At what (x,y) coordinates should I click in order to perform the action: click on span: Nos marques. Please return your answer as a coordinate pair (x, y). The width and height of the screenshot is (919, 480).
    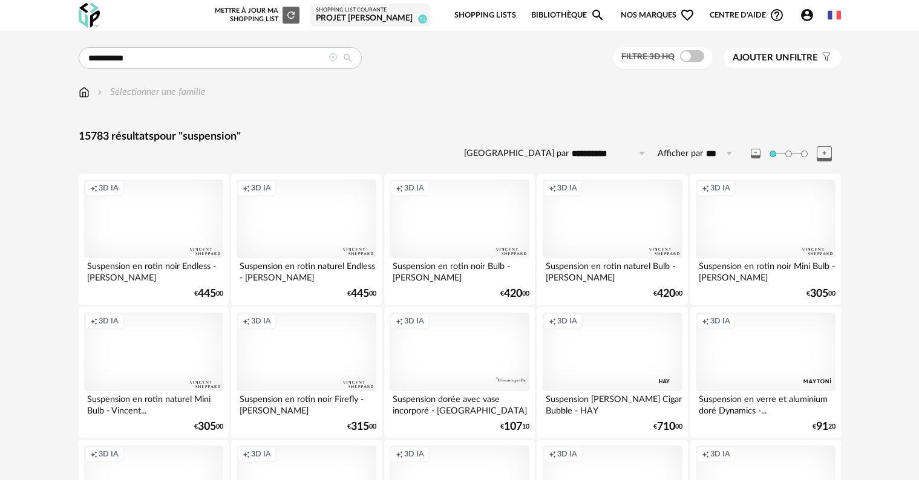
    Looking at the image, I should click on (658, 15).